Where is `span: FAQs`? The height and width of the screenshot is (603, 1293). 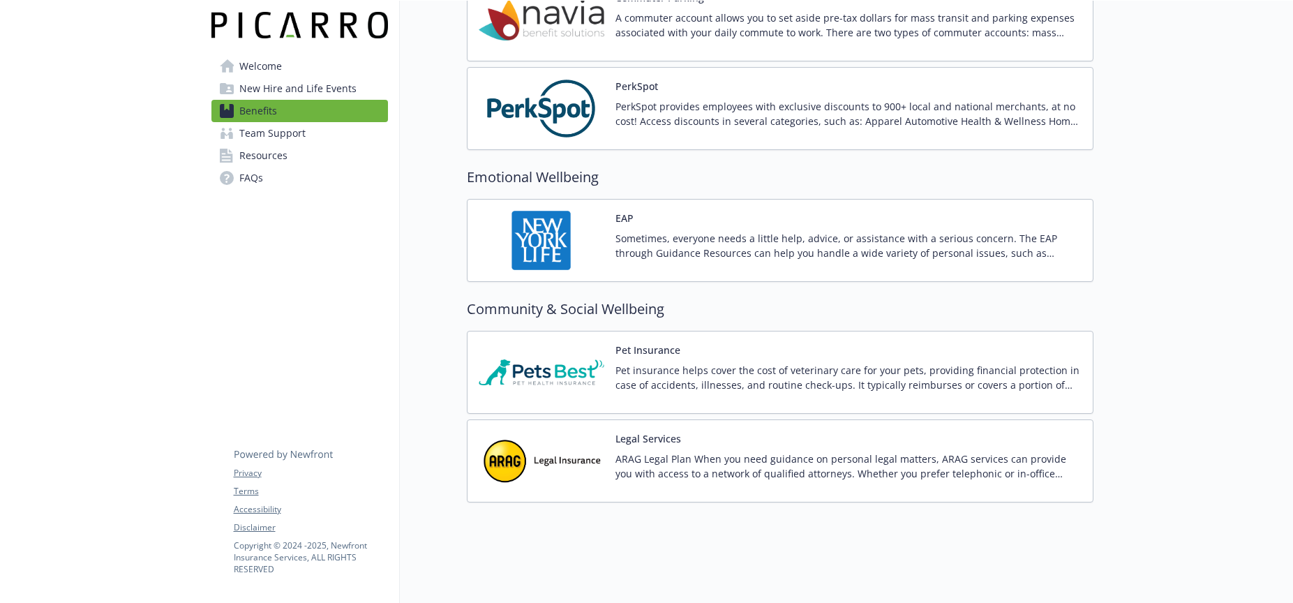 span: FAQs is located at coordinates (251, 178).